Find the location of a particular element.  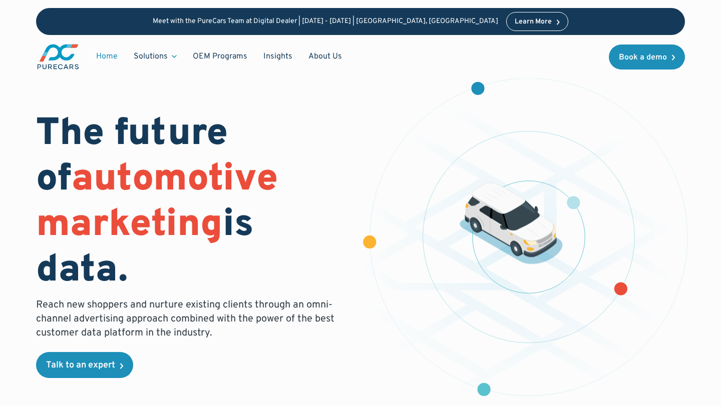

img: purecars logo is located at coordinates (58, 57).